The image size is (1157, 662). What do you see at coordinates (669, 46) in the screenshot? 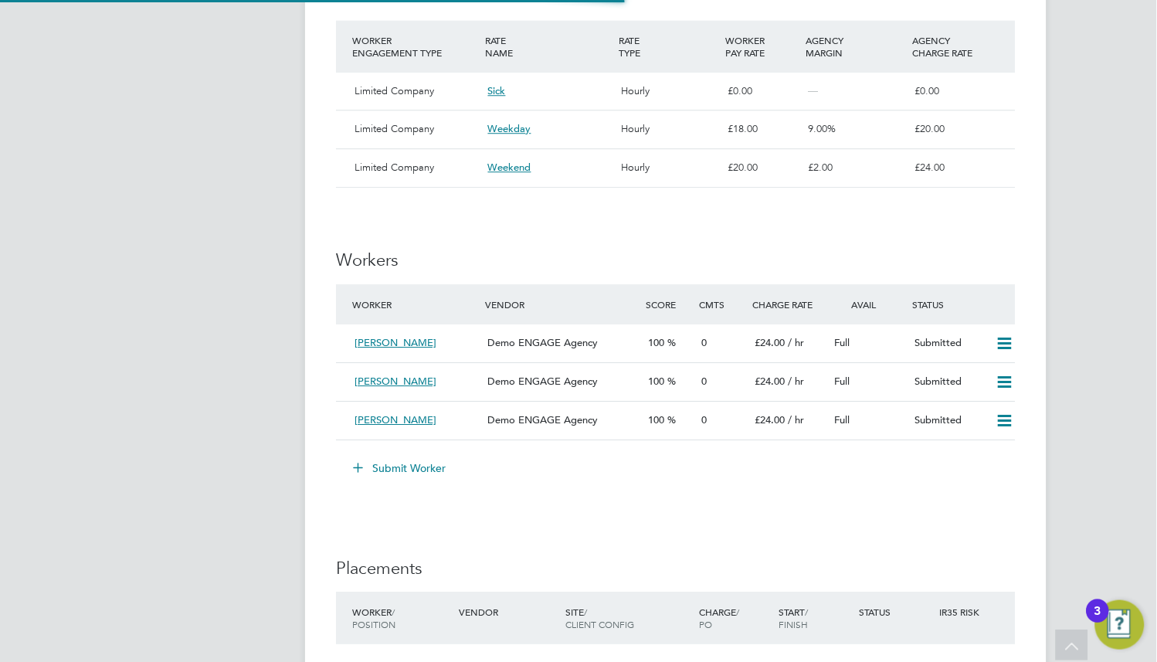
I see `div: RATE TYPE` at bounding box center [669, 46].